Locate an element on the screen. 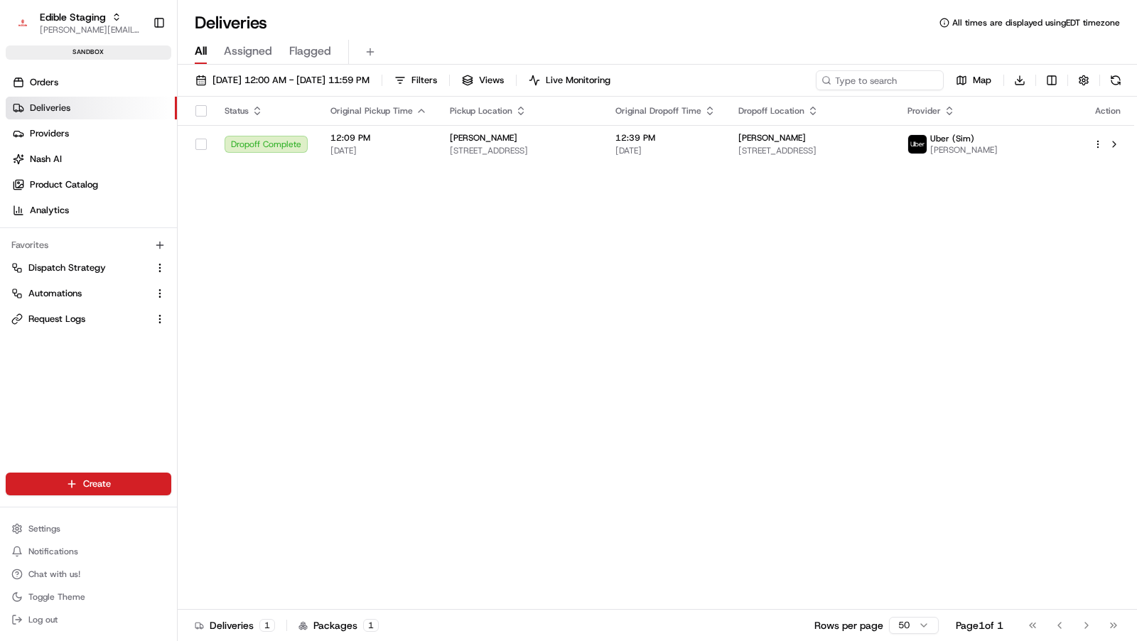 This screenshot has height=641, width=1137. span: Providers is located at coordinates (49, 134).